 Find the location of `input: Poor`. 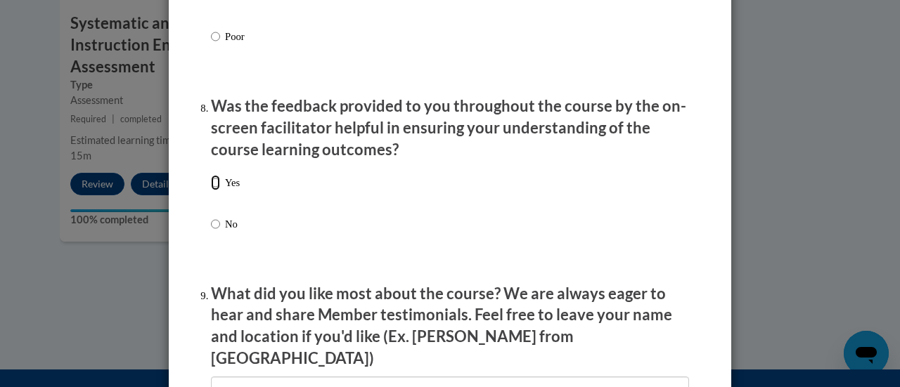

input: Poor is located at coordinates (215, 37).